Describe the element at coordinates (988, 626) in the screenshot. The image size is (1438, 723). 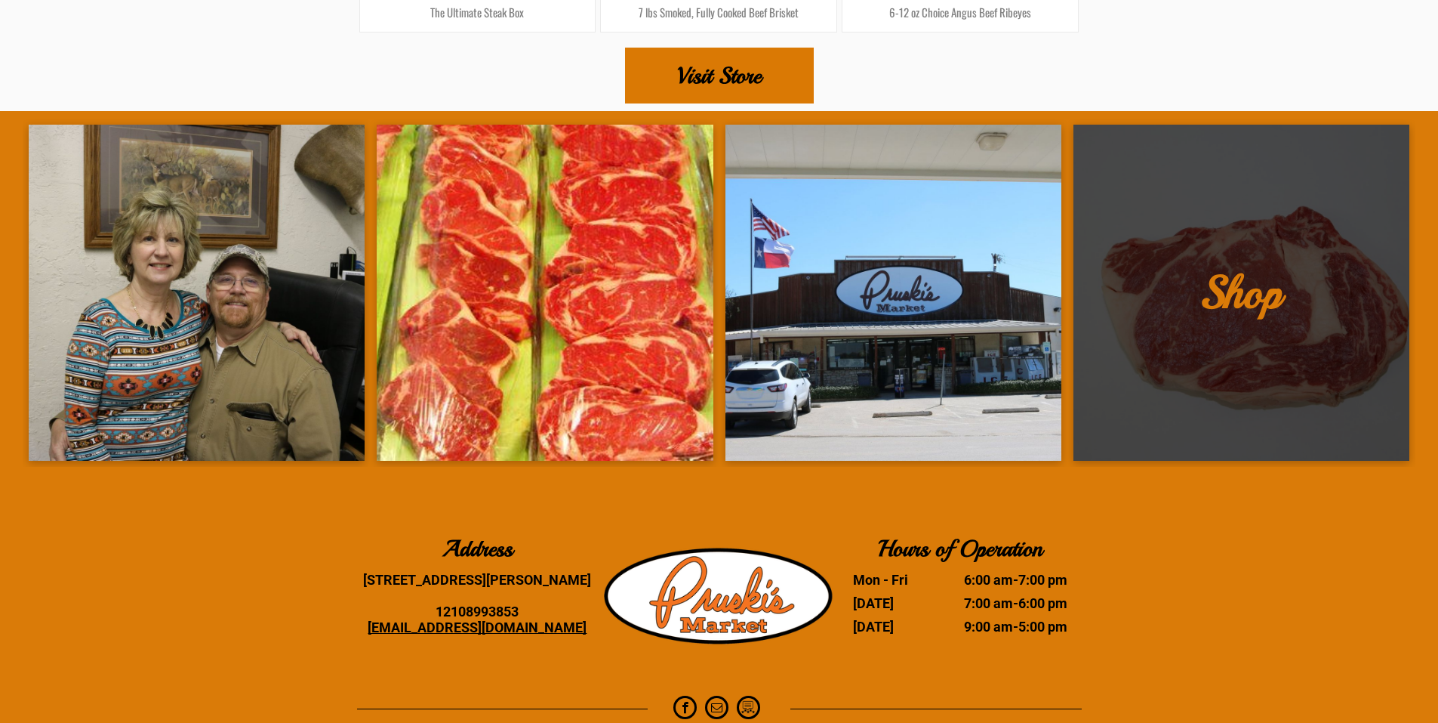
I see `time: 9:00 am` at that location.